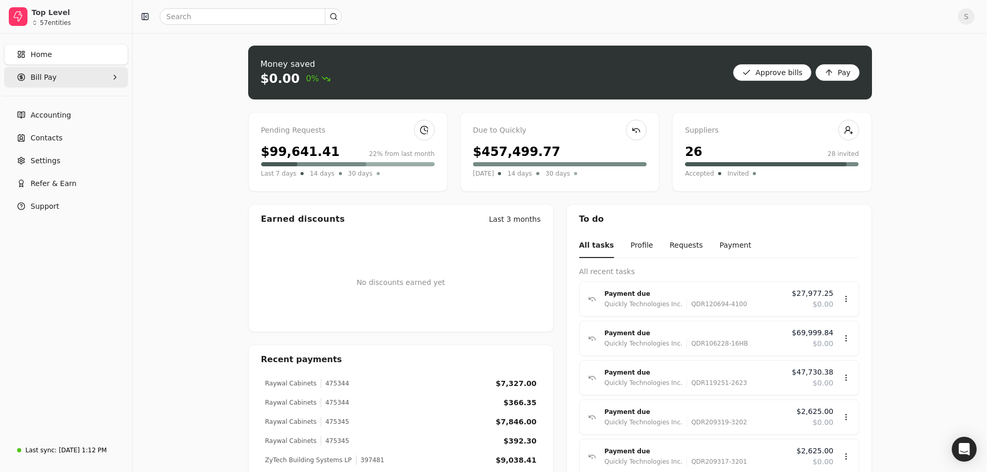 This screenshot has height=472, width=987. Describe the element at coordinates (318, 79) in the screenshot. I see `span: 0%` at that location.